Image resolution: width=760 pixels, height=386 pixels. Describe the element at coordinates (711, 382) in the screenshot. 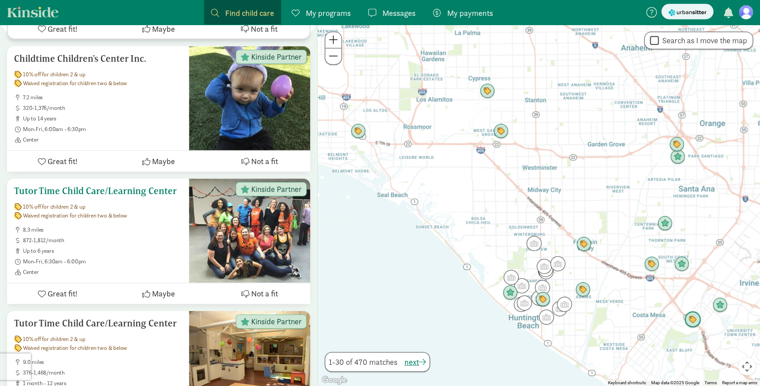

I see `a: Terms (opens in new tab)` at that location.